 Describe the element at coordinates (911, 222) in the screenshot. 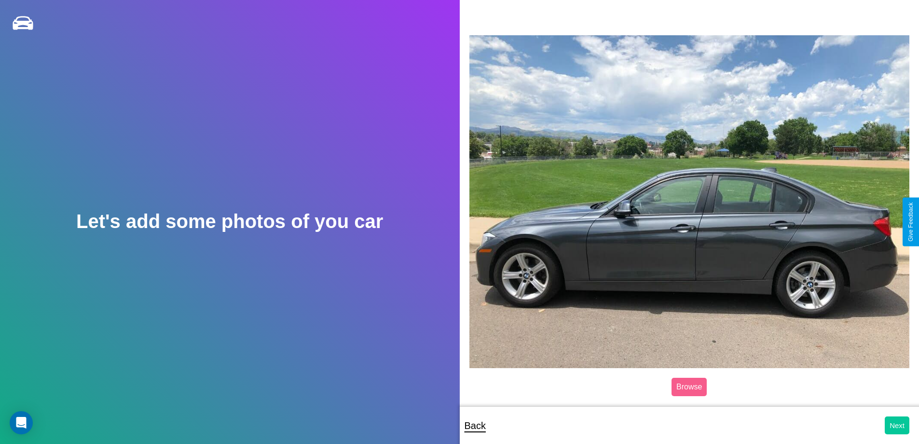

I see `div: Give Feedback` at that location.